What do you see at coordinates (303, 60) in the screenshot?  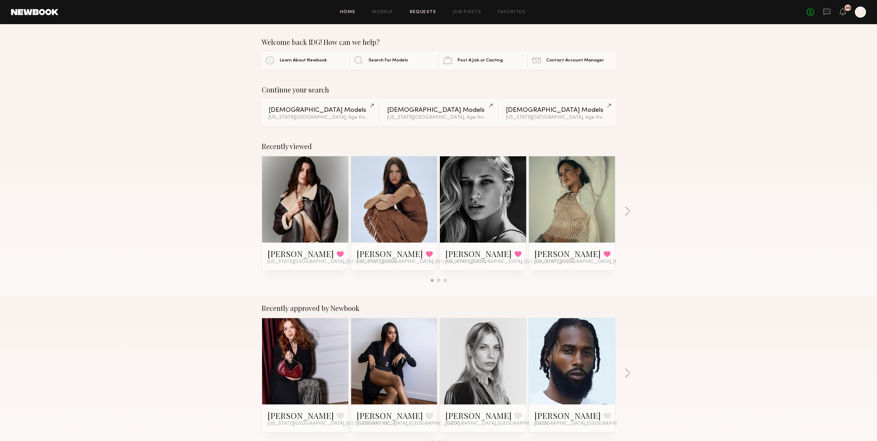 I see `span: Learn About Newbook` at bounding box center [303, 60].